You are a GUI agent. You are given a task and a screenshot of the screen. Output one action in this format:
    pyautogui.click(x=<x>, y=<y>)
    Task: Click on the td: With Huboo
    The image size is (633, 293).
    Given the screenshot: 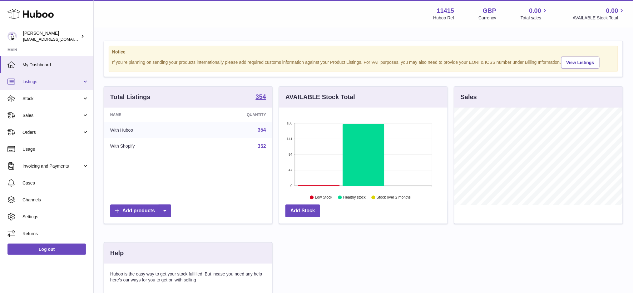 What is the action you would take?
    pyautogui.click(x=149, y=130)
    